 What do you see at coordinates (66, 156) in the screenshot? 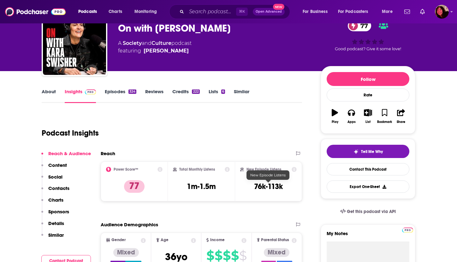
I see `button: Reach & Audience` at bounding box center [66, 156].